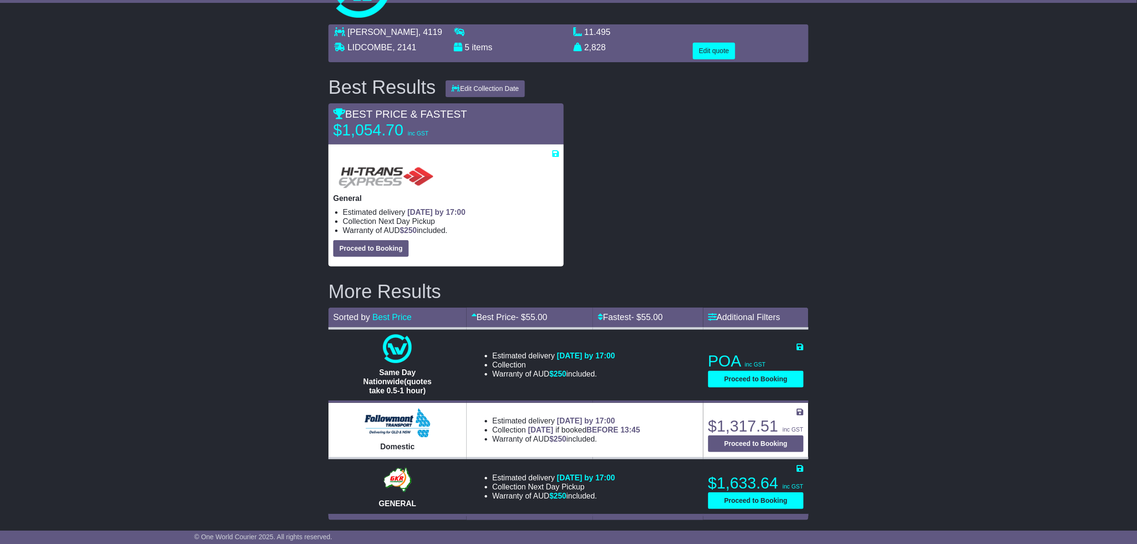  Describe the element at coordinates (597, 32) in the screenshot. I see `span: 11.495` at that location.